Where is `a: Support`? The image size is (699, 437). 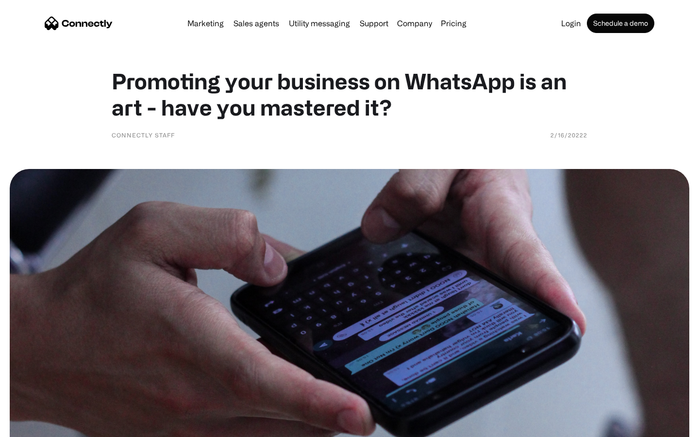 a: Support is located at coordinates (374, 23).